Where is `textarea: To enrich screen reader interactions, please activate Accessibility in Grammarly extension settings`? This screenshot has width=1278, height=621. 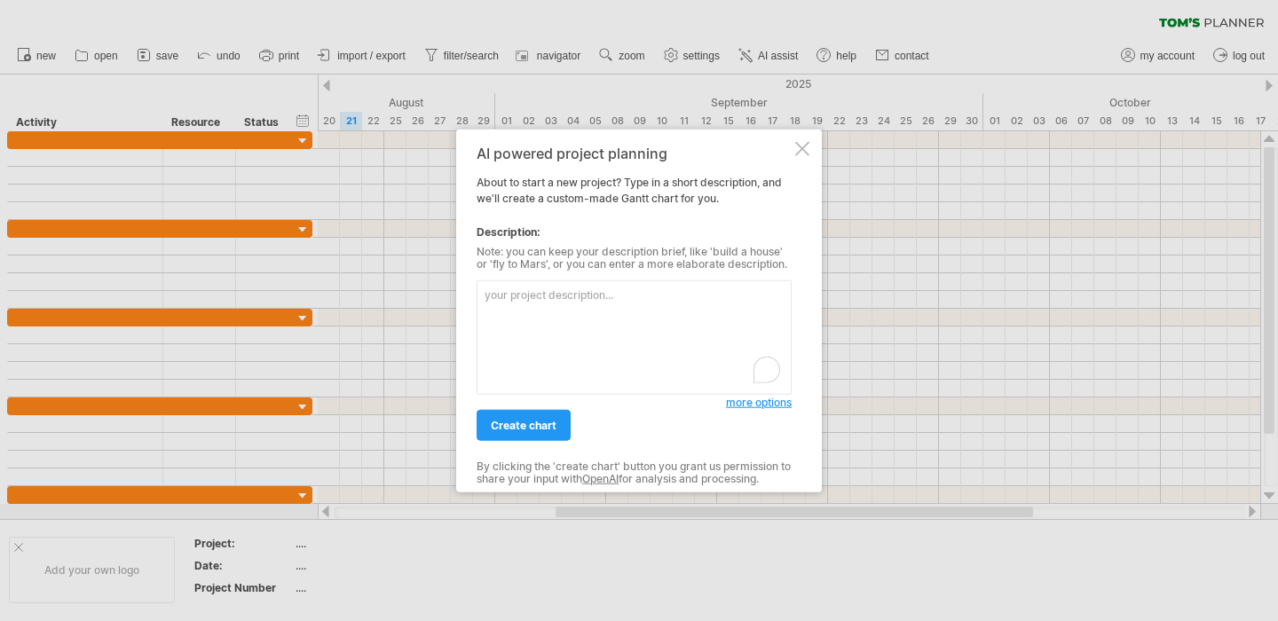 textarea: To enrich screen reader interactions, please activate Accessibility in Grammarly extension settings is located at coordinates (634, 337).